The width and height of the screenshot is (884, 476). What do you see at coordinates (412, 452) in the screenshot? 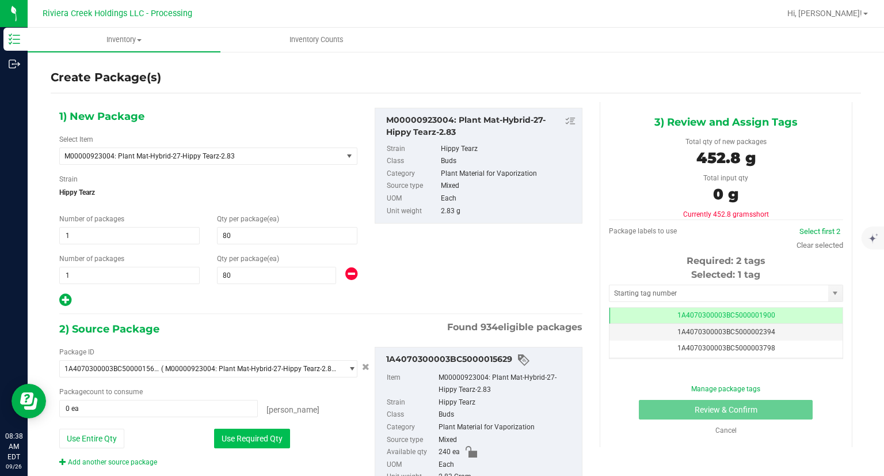
I see `label: Available qty` at bounding box center [412, 452].